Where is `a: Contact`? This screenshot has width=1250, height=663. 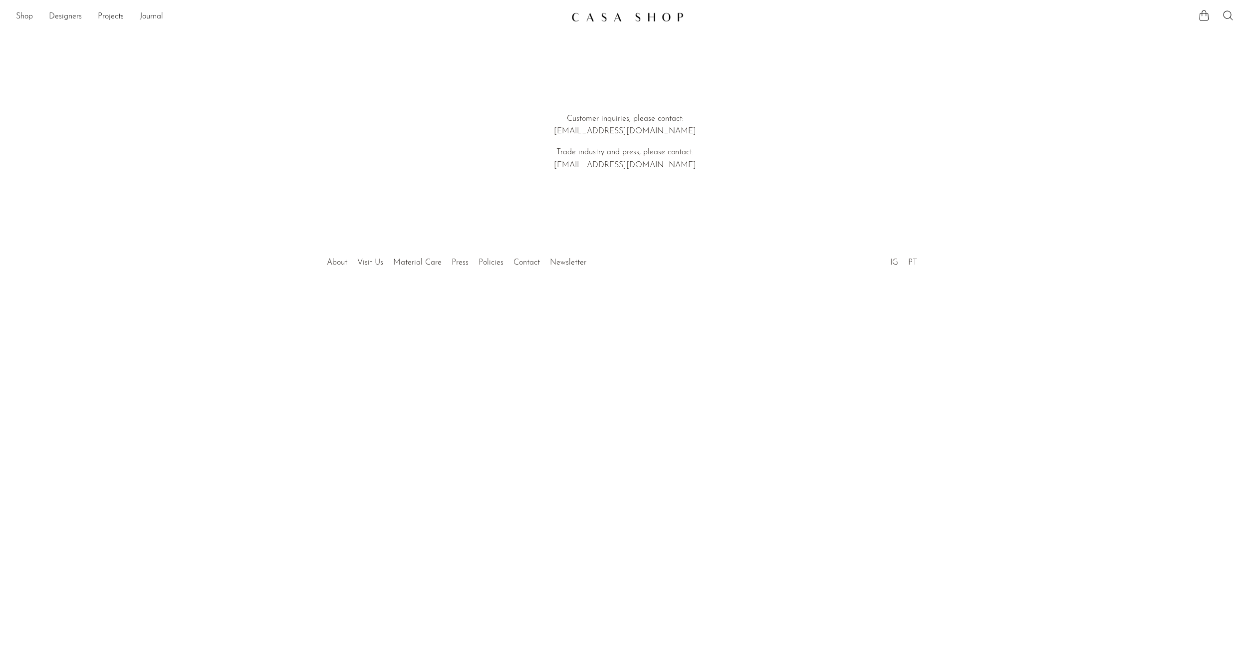
a: Contact is located at coordinates (527, 263).